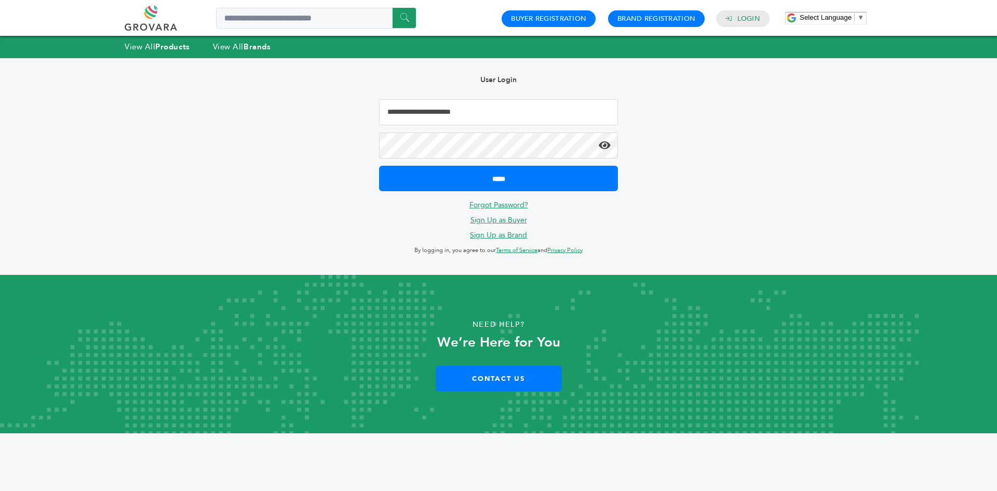 The image size is (997, 491). Describe the element at coordinates (499, 112) in the screenshot. I see `input: Email Address` at that location.